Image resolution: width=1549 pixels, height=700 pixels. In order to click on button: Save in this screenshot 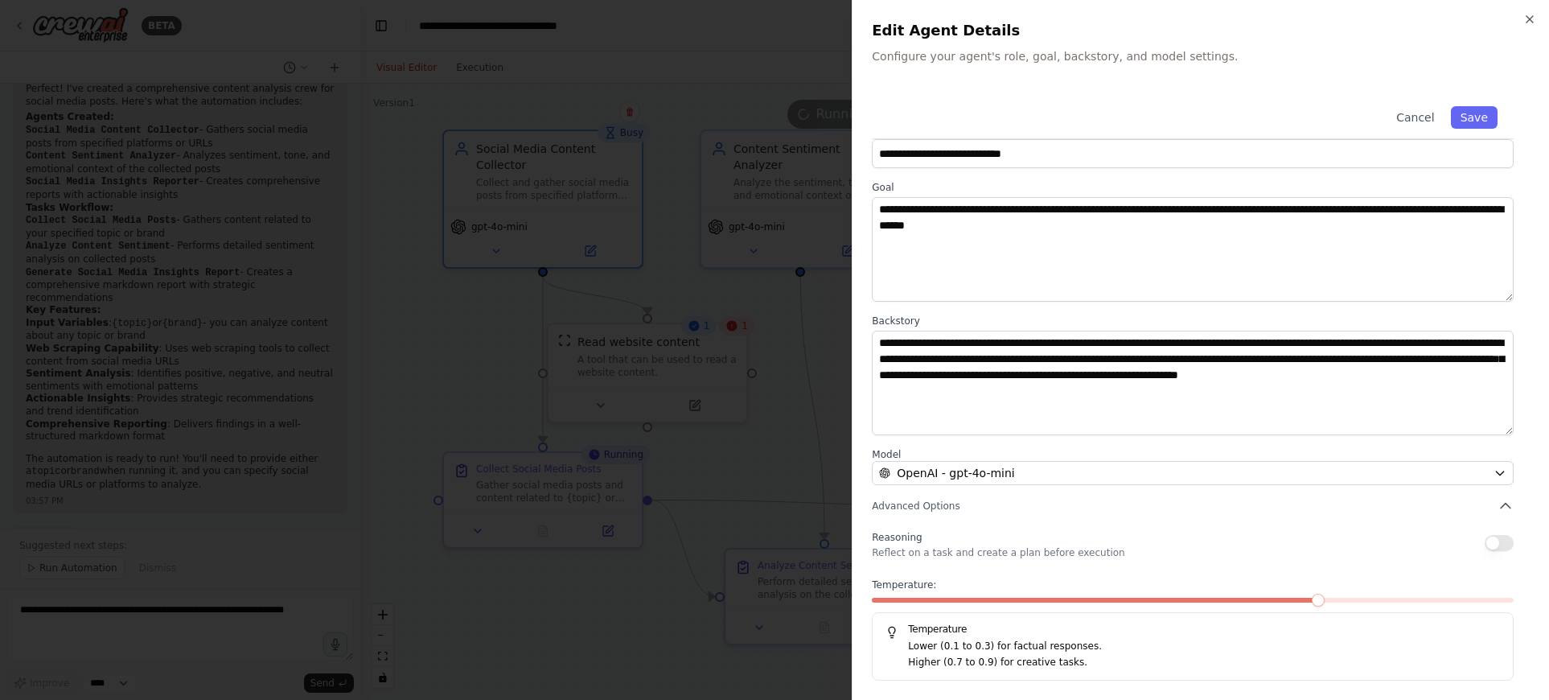, I will do `click(1474, 117)`.